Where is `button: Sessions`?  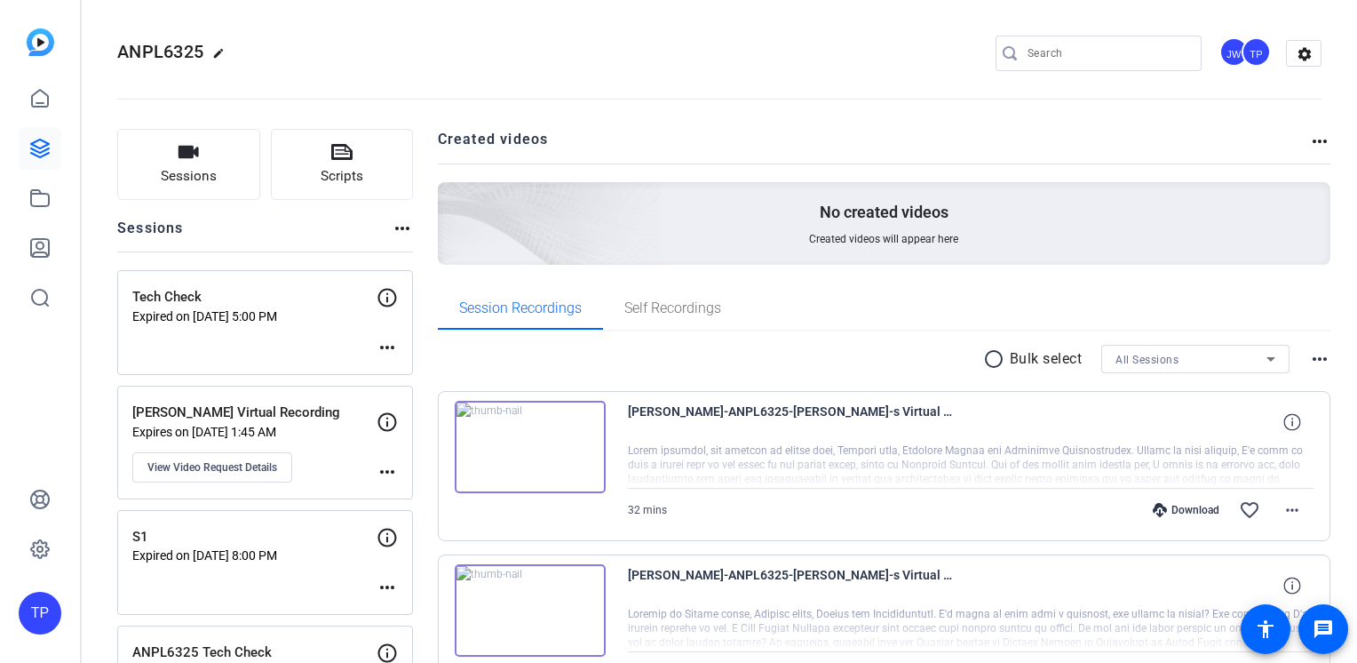
button: Sessions is located at coordinates (188, 164).